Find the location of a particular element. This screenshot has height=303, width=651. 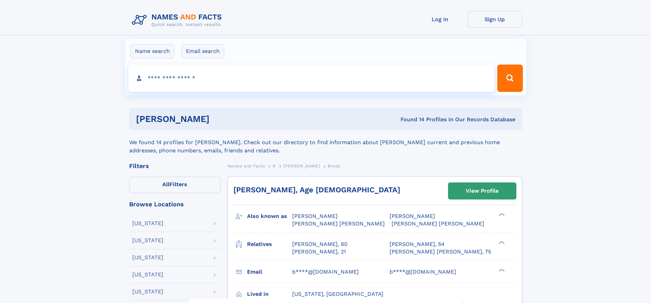

label: Email search is located at coordinates (203, 51).